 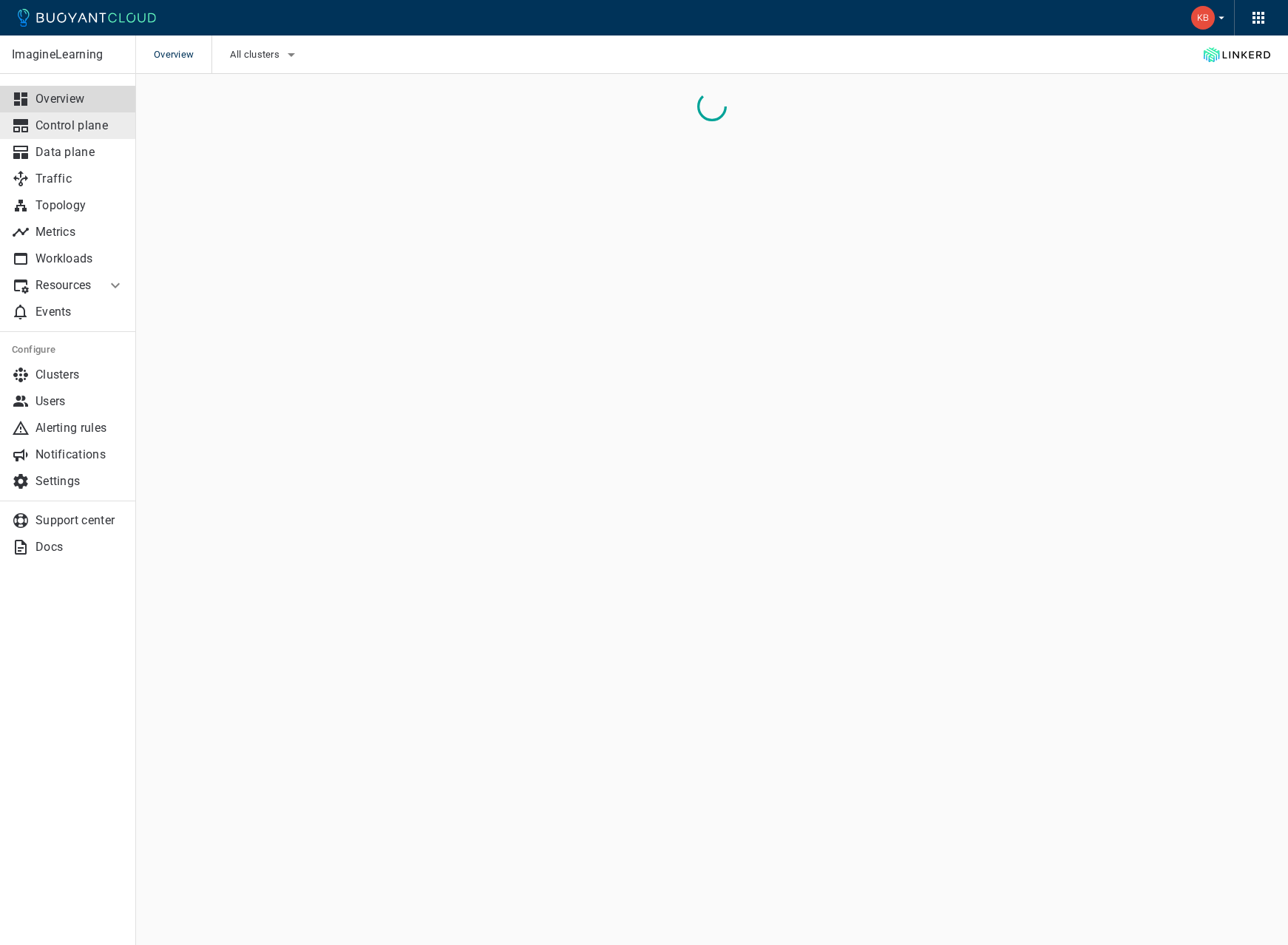 What do you see at coordinates (79, 179) in the screenshot?
I see `p: Traffic` at bounding box center [79, 179].